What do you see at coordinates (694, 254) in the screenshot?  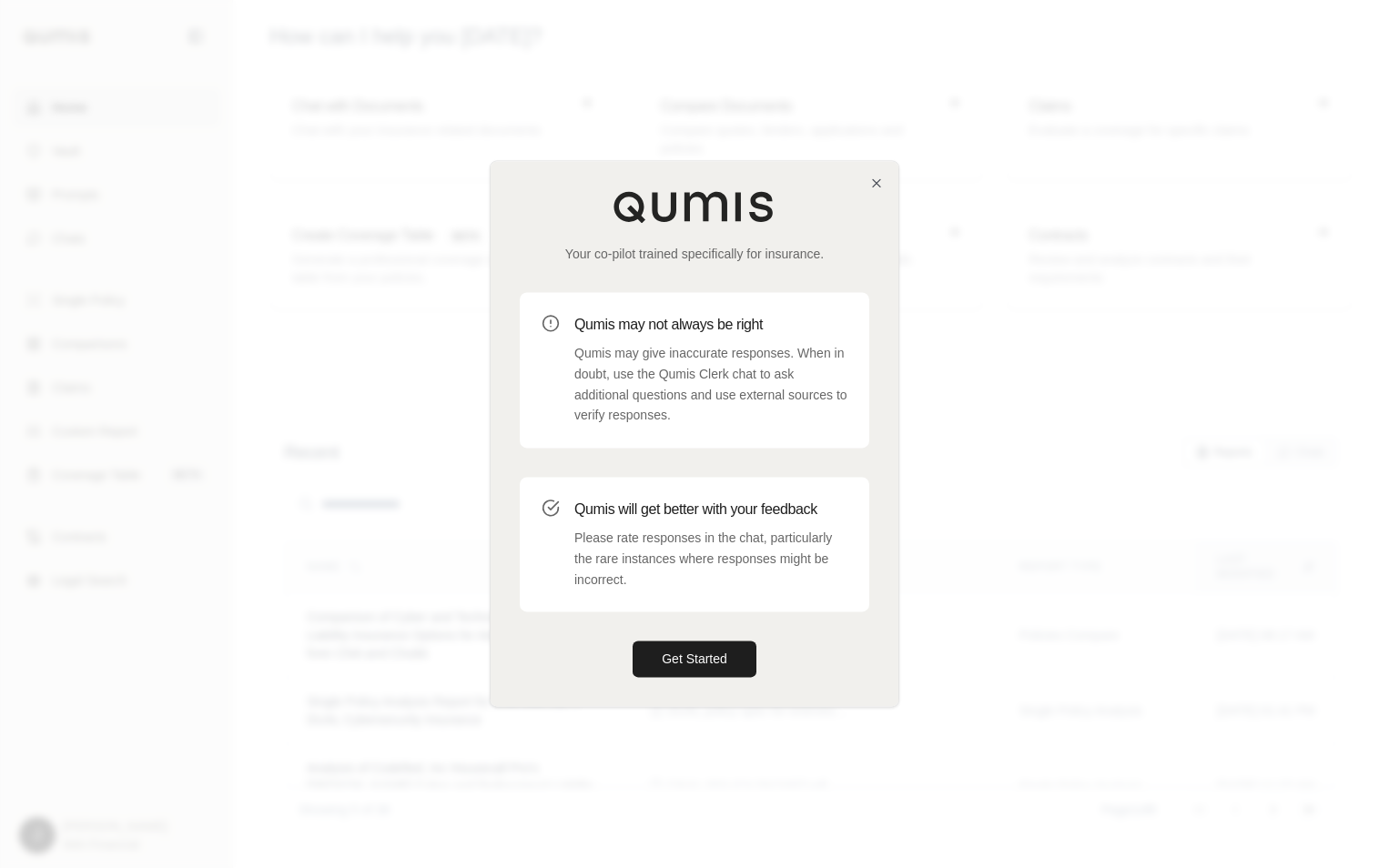 I see `p: Your co-pilot trained specifically for insurance.` at bounding box center [694, 254].